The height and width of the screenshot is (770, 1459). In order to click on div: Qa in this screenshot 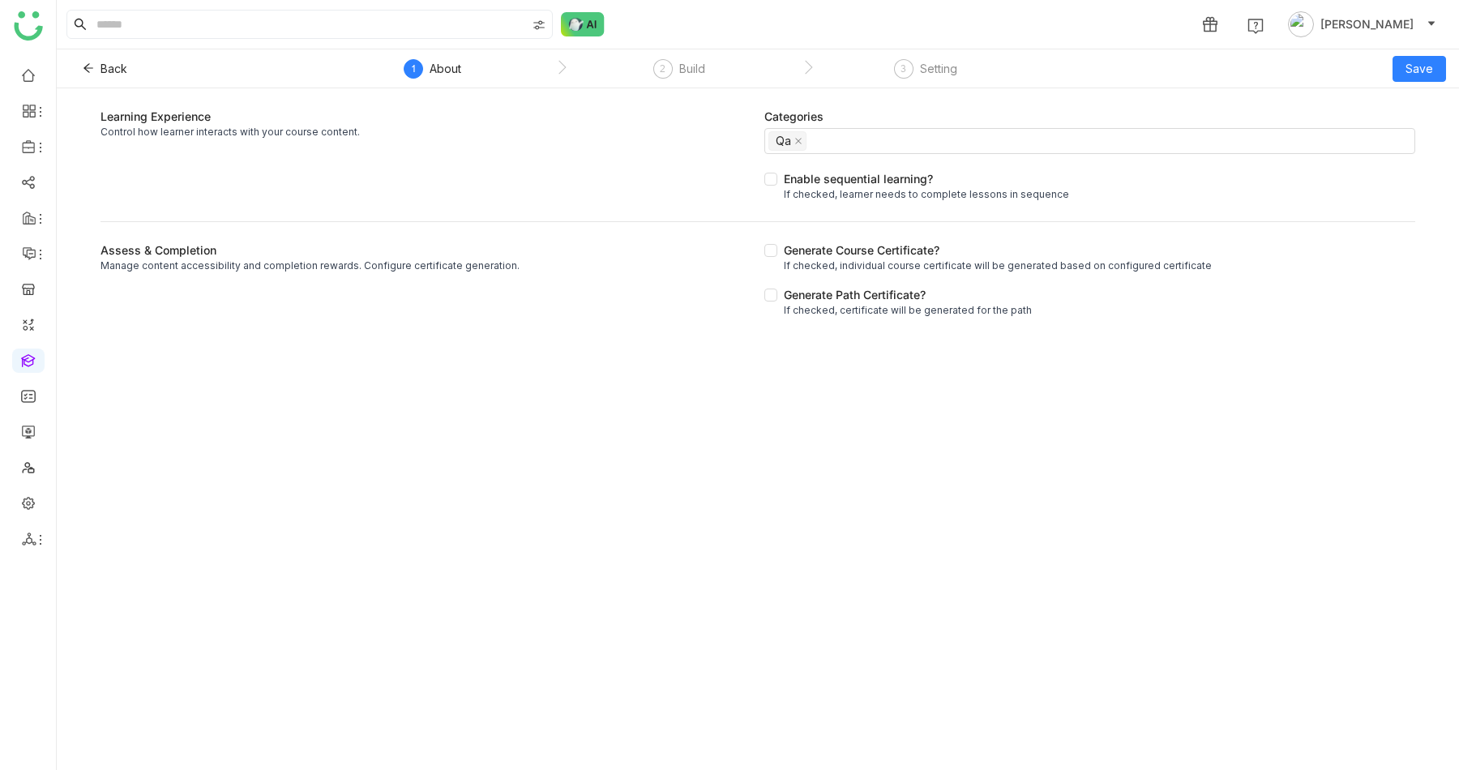, I will do `click(783, 141)`.